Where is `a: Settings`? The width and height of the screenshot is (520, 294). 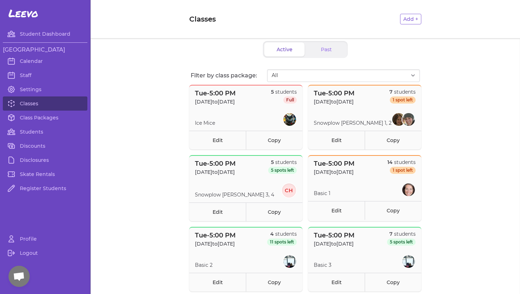
a: Settings is located at coordinates (45, 89).